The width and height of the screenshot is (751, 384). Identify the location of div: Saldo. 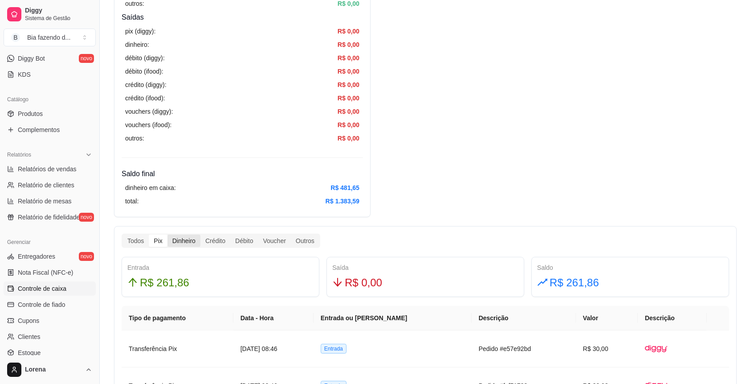
(631, 267).